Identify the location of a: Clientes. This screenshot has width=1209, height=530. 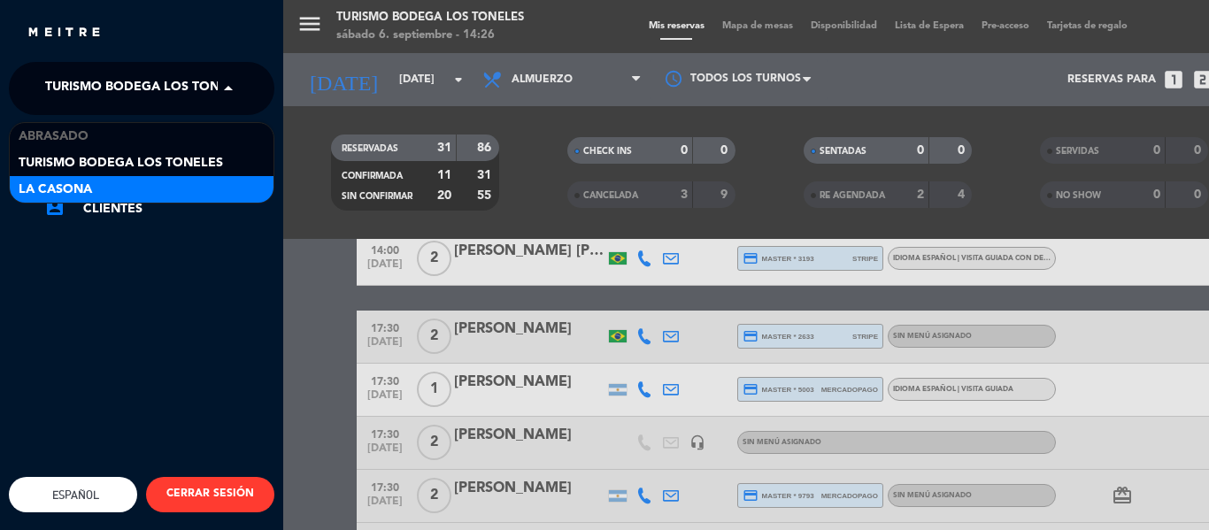
(159, 209).